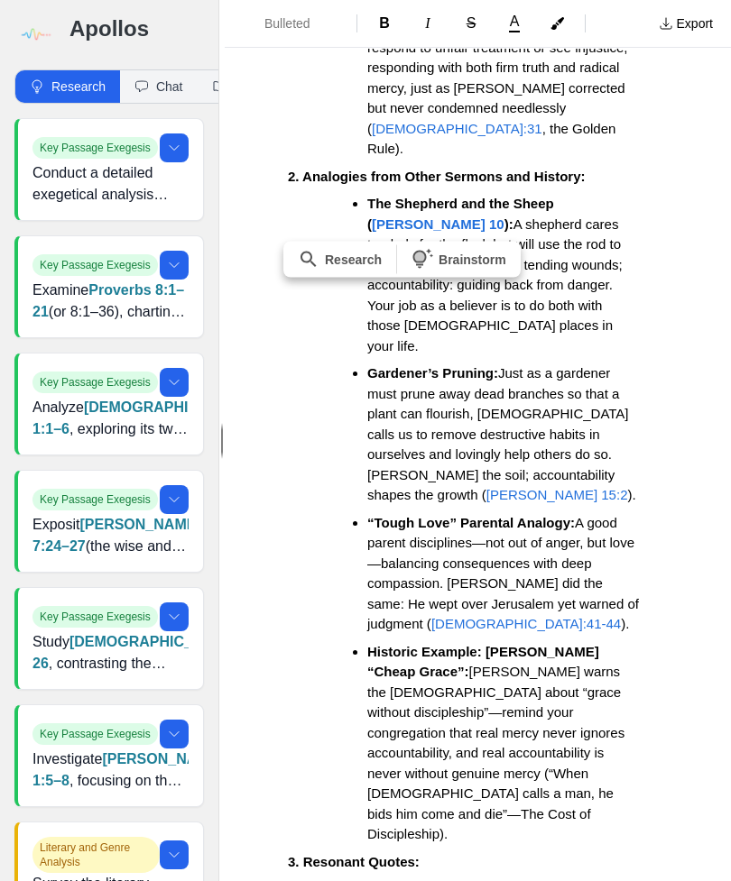 The width and height of the screenshot is (731, 881). I want to click on button: Format Bold, so click(384, 23).